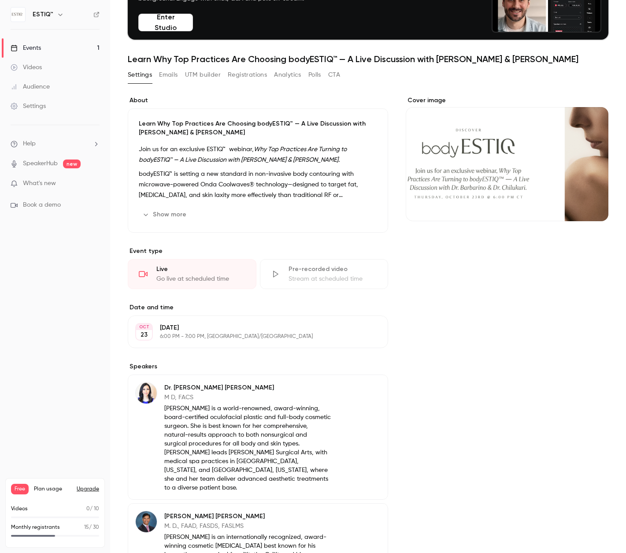 This screenshot has width=626, height=553. What do you see at coordinates (203, 75) in the screenshot?
I see `button: UTM builder` at bounding box center [203, 75].